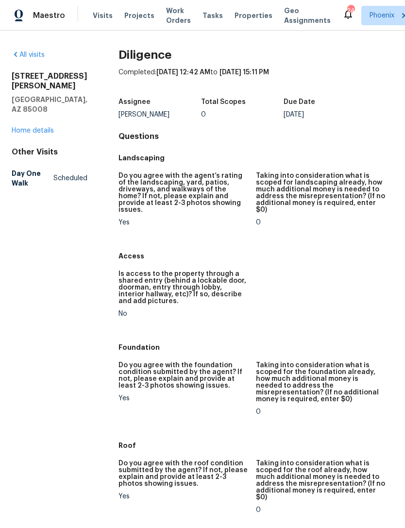 The height and width of the screenshot is (528, 405). Describe the element at coordinates (183, 193) in the screenshot. I see `h5: Do you agree with the agent’s rating of the landscaping, yard, patios, driveways, and walkways of...` at that location.